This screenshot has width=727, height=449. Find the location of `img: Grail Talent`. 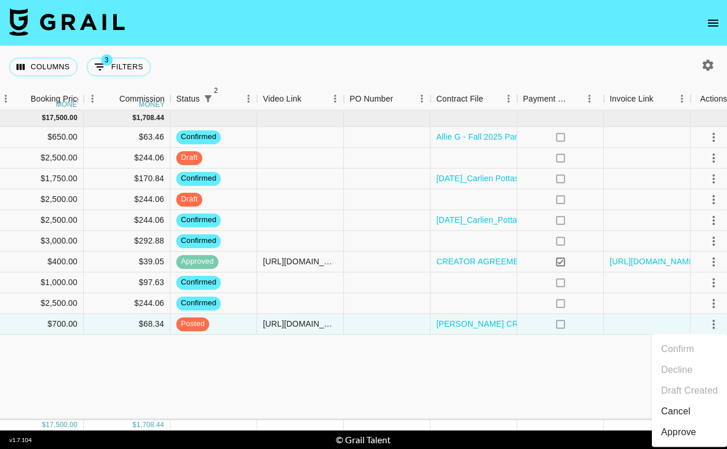

img: Grail Talent is located at coordinates (67, 22).